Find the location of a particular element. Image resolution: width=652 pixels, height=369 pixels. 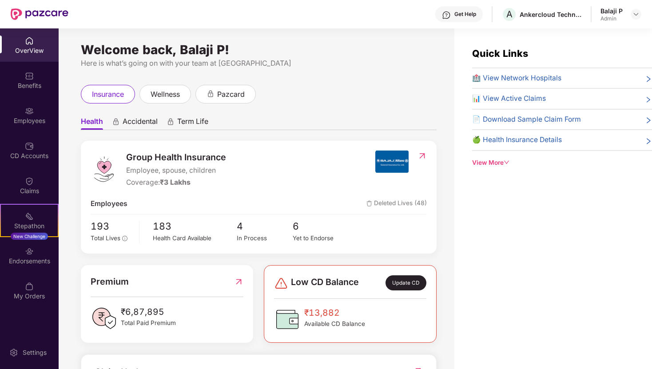

span: Total Paid Premium is located at coordinates (148, 323).